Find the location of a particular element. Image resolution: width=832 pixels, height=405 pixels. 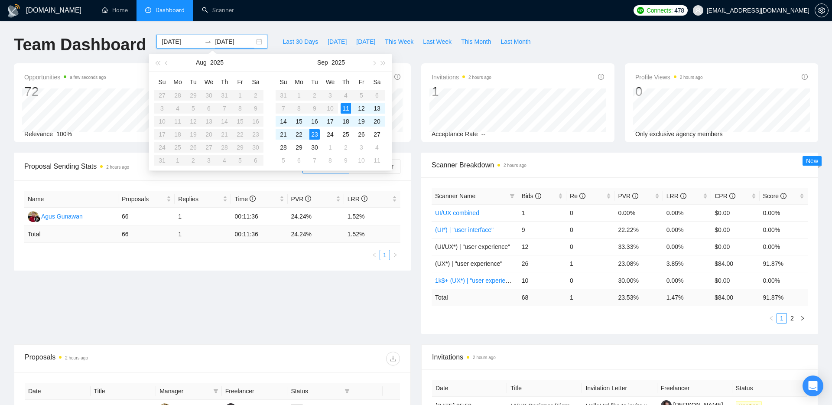

td: 2025-09-13 is located at coordinates (377, 108).